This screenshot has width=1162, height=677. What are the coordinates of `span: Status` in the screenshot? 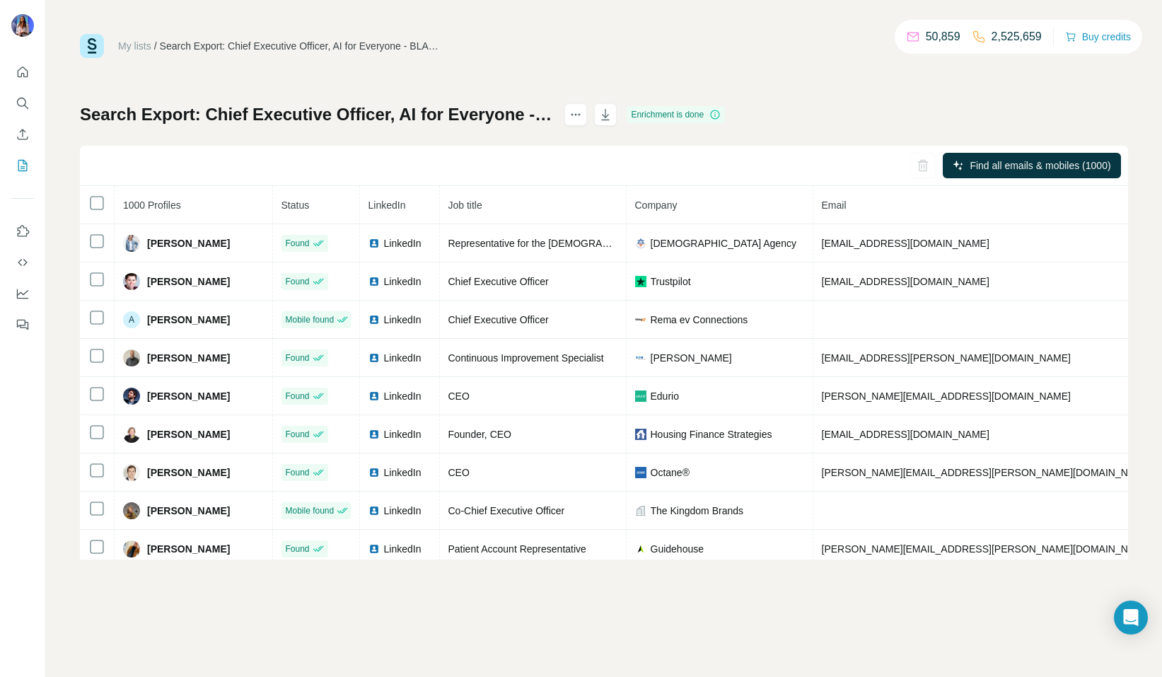 It's located at (296, 205).